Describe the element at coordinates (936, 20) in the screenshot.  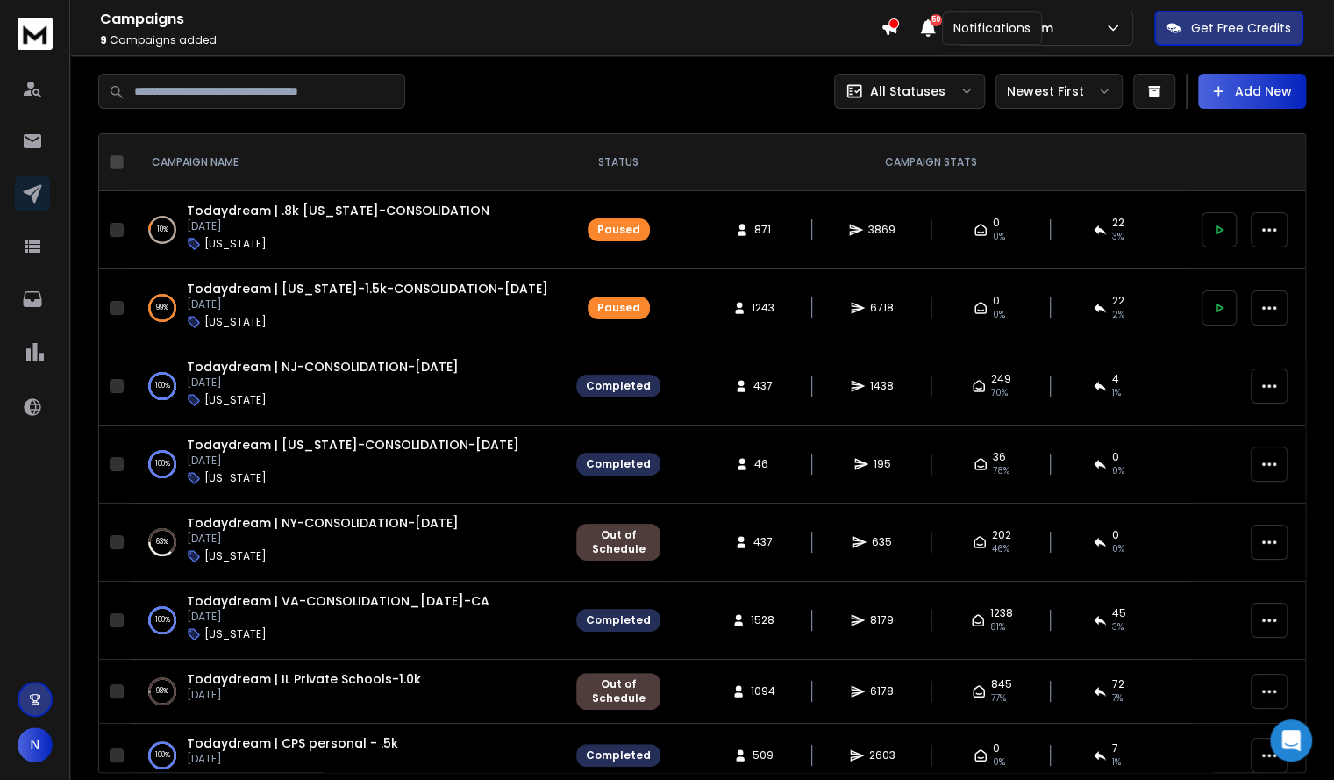
I see `span: 50` at that location.